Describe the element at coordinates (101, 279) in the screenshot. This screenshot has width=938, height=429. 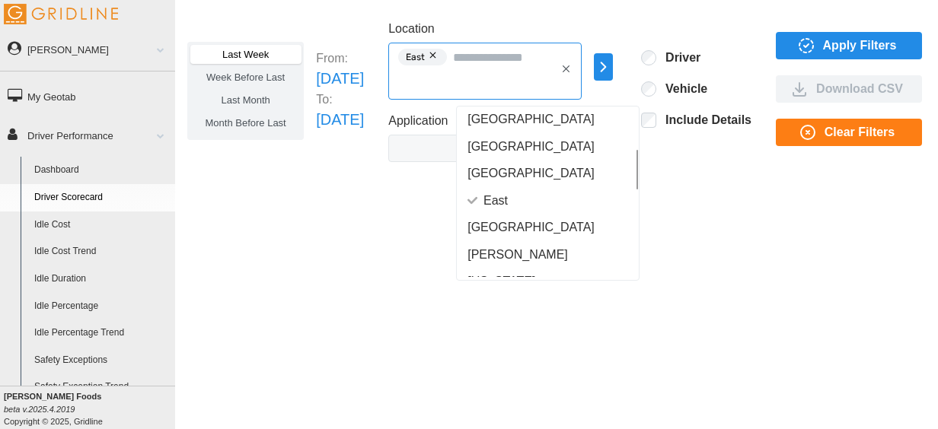
I see `a: Idle Duration` at that location.